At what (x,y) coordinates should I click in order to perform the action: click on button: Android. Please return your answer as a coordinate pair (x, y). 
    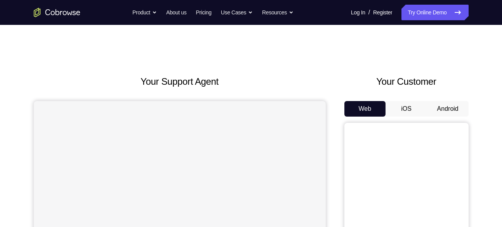
    Looking at the image, I should click on (448, 109).